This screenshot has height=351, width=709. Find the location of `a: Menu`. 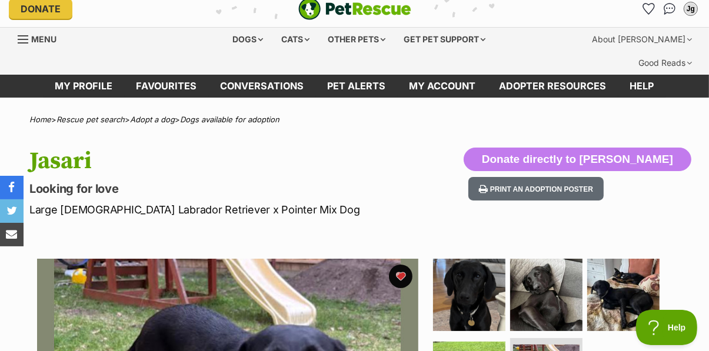

a: Menu is located at coordinates (41, 38).